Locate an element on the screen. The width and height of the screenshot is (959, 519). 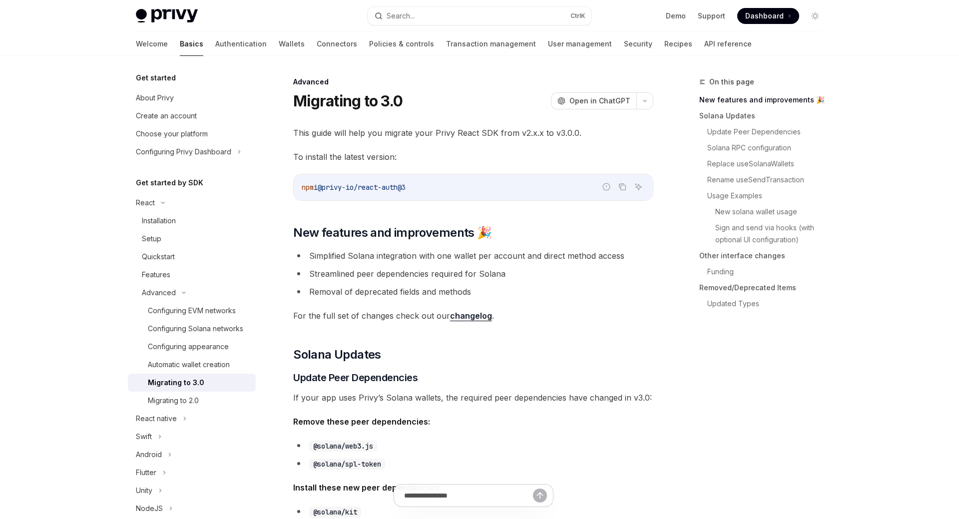
a: Create an account is located at coordinates (192, 116).